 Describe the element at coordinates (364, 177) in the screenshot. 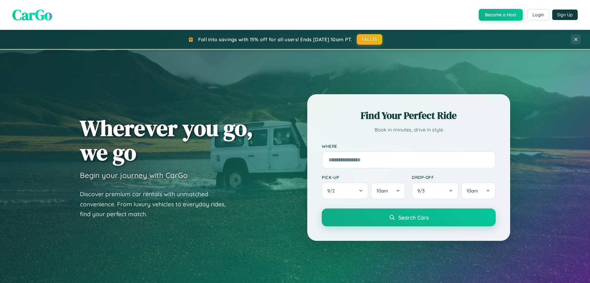

I see `label: Pick-up` at that location.